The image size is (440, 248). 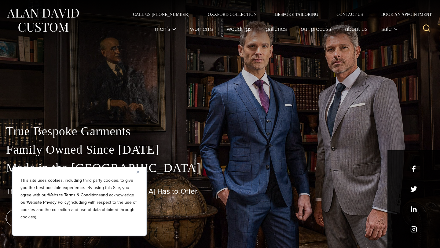 I want to click on a: About Us, so click(x=357, y=29).